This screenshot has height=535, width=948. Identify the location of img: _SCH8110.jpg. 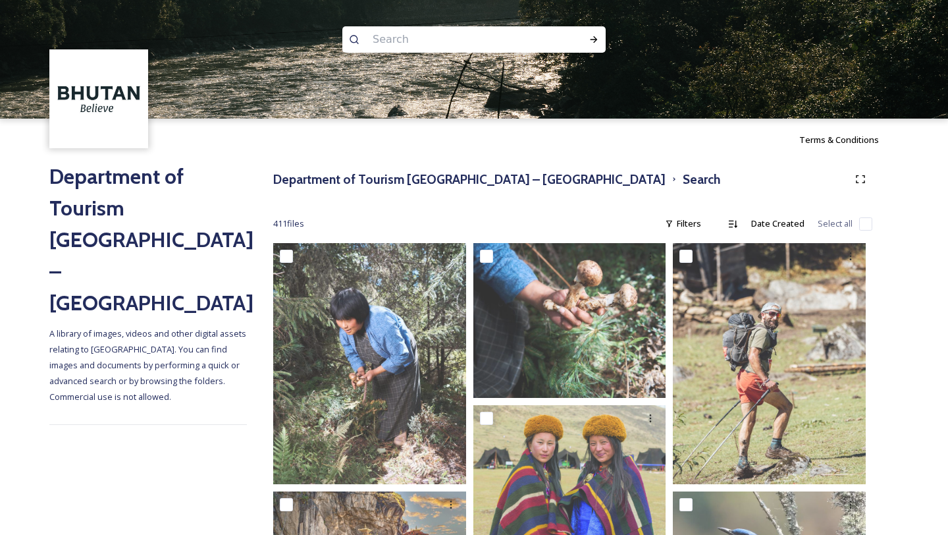
(369, 364).